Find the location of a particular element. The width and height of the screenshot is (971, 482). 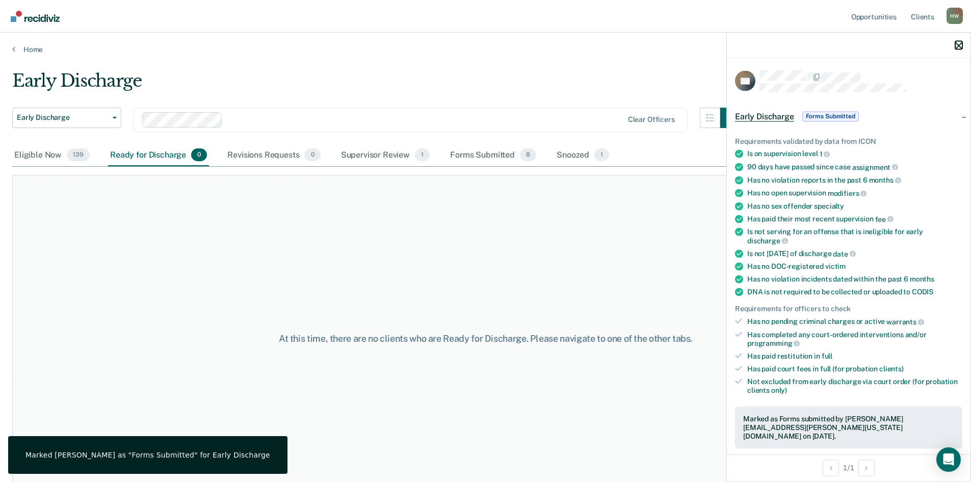

div: Clear officers is located at coordinates (652, 119).